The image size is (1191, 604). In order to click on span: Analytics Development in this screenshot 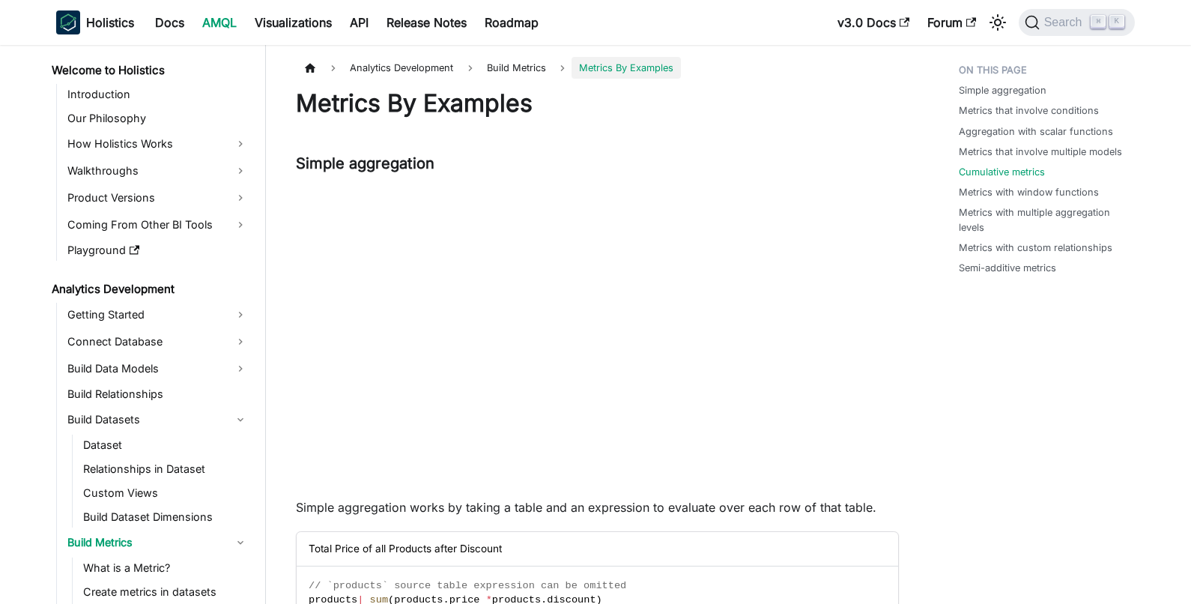, I will do `click(401, 67)`.